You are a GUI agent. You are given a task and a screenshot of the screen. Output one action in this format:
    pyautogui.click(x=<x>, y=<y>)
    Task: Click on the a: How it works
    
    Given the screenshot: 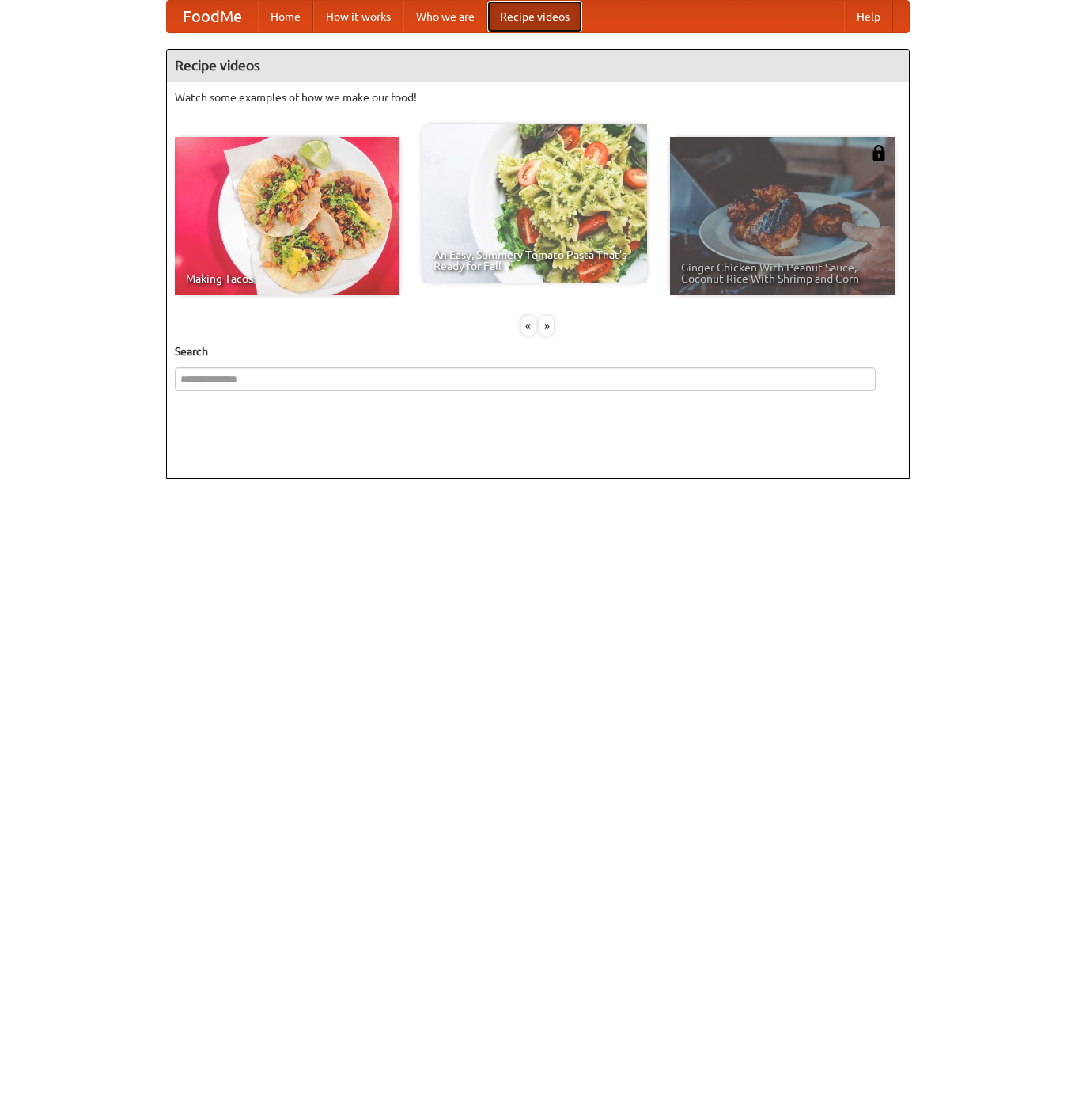 What is the action you would take?
    pyautogui.click(x=359, y=17)
    